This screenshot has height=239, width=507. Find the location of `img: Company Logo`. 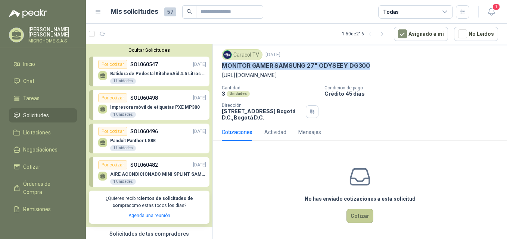

img: Company Logo is located at coordinates (227, 55).